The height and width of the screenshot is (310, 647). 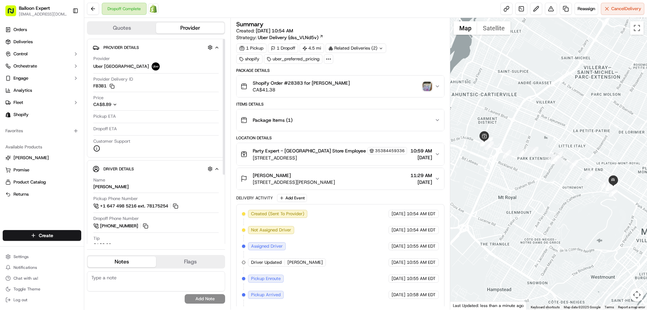 What do you see at coordinates (266, 278) in the screenshot?
I see `span: Pickup Enroute` at bounding box center [266, 278].